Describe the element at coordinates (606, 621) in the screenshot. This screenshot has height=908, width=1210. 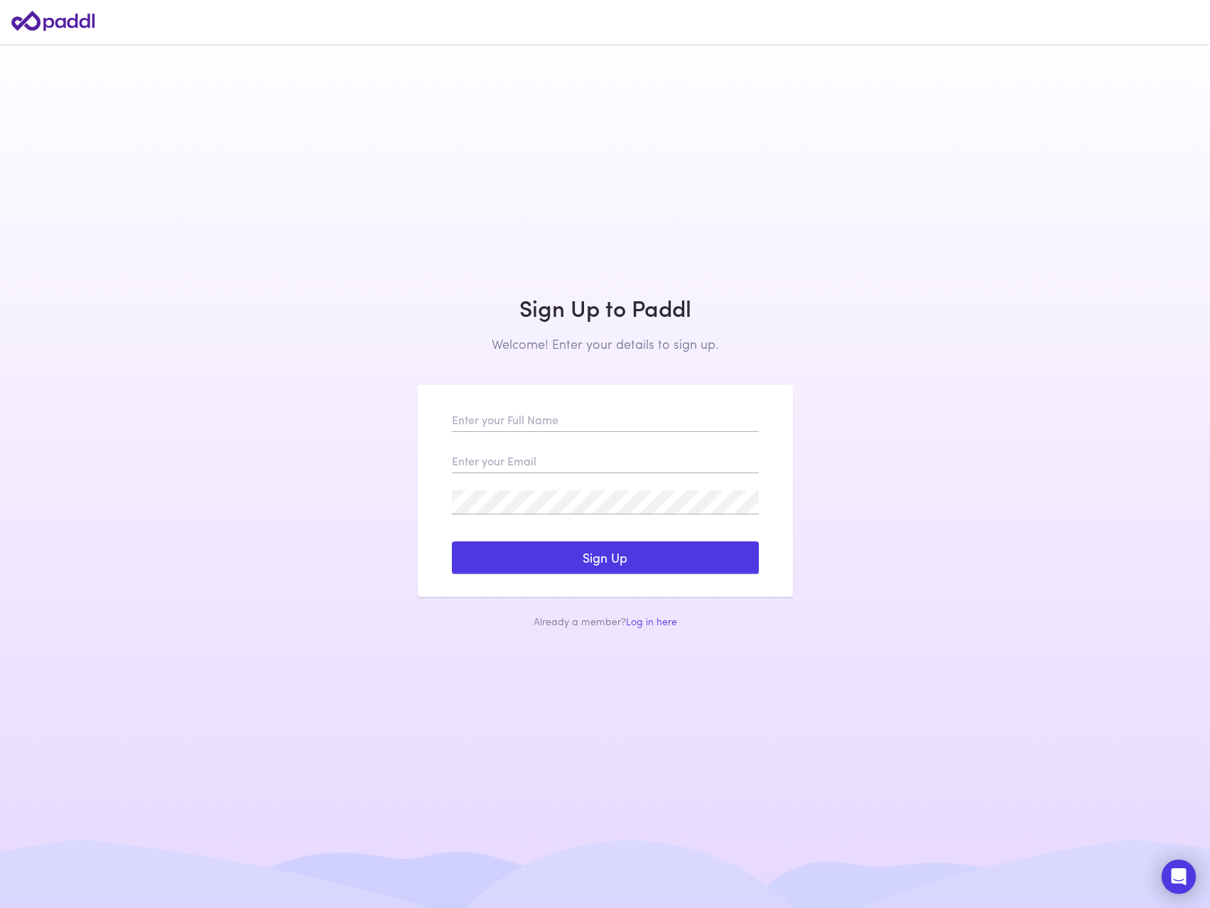
I see `div: Already a member?` at that location.